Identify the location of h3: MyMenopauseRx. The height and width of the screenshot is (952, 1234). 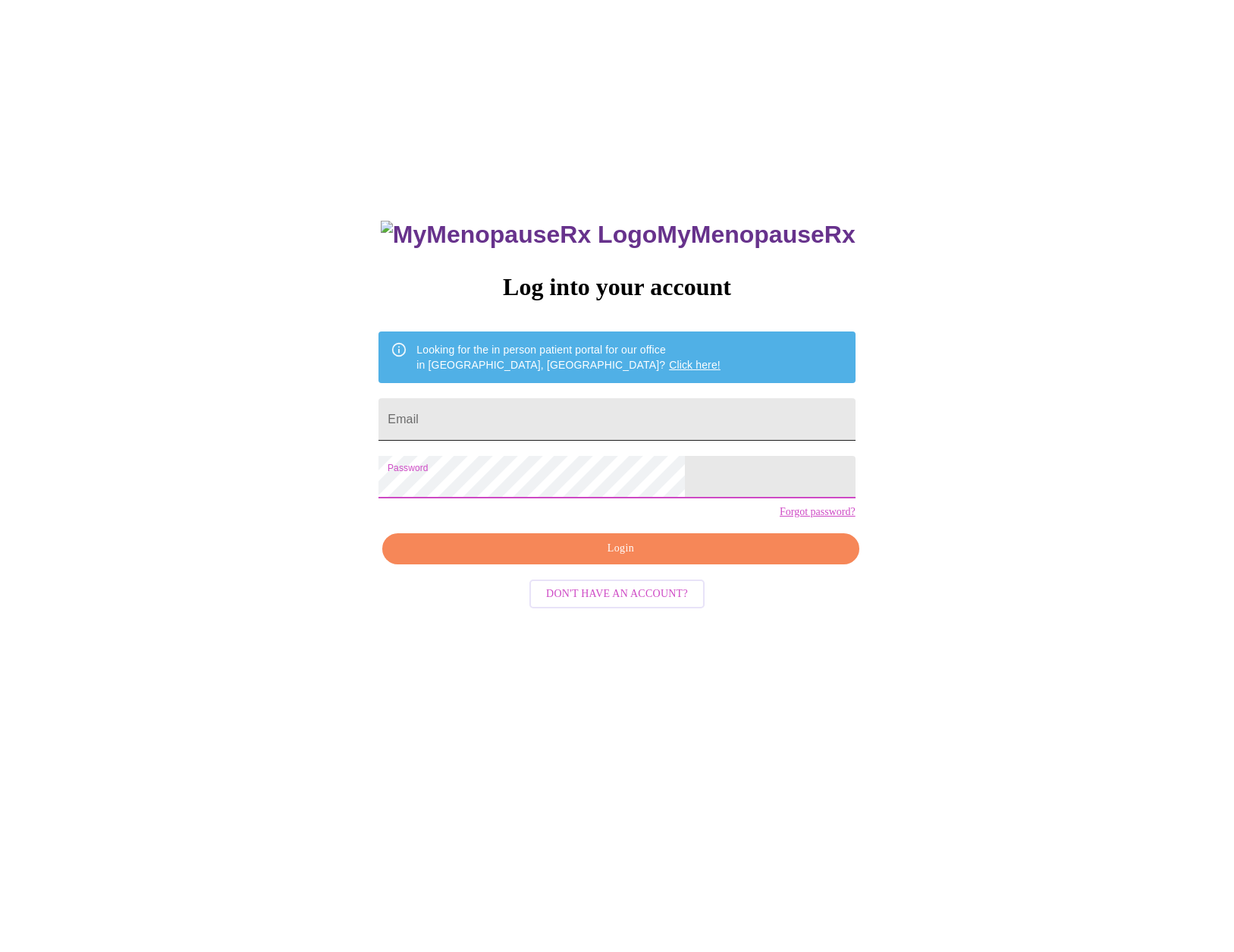
(618, 234).